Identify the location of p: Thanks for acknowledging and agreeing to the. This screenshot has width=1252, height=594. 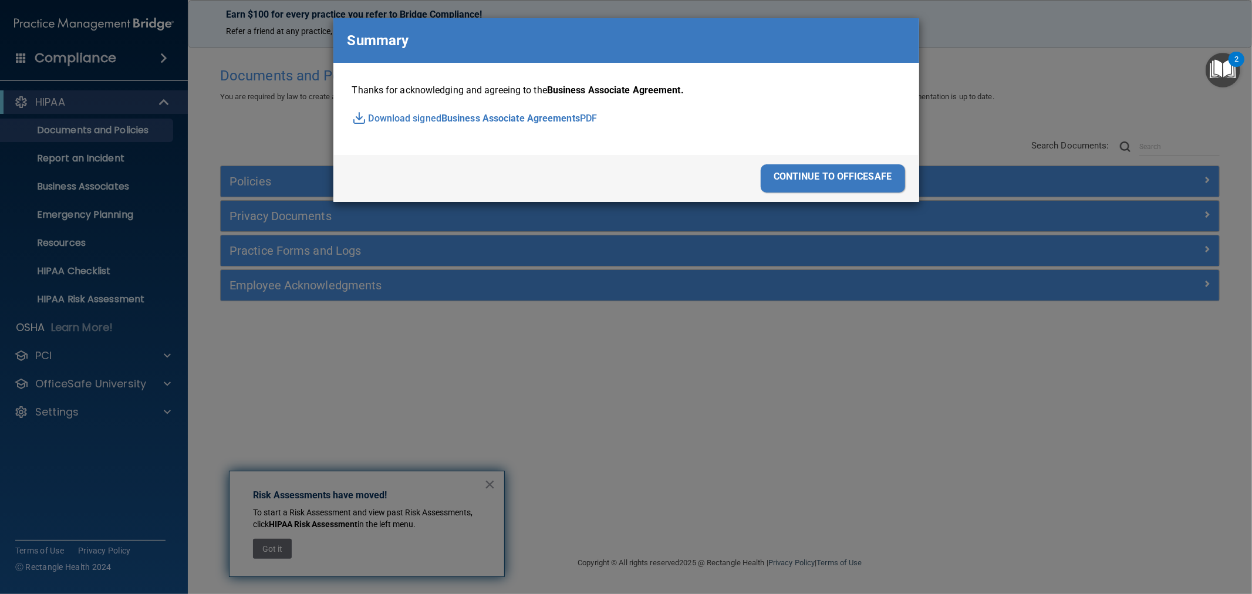
(626, 90).